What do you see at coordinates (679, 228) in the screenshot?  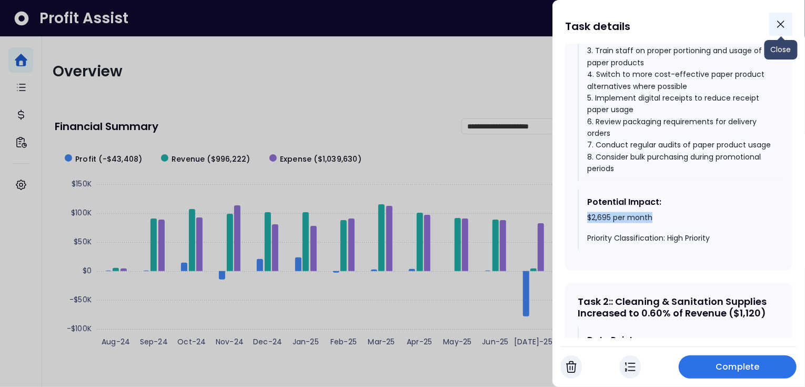 I see `div: $2,695 per month Priority Classification: High Priority` at bounding box center [679, 228].